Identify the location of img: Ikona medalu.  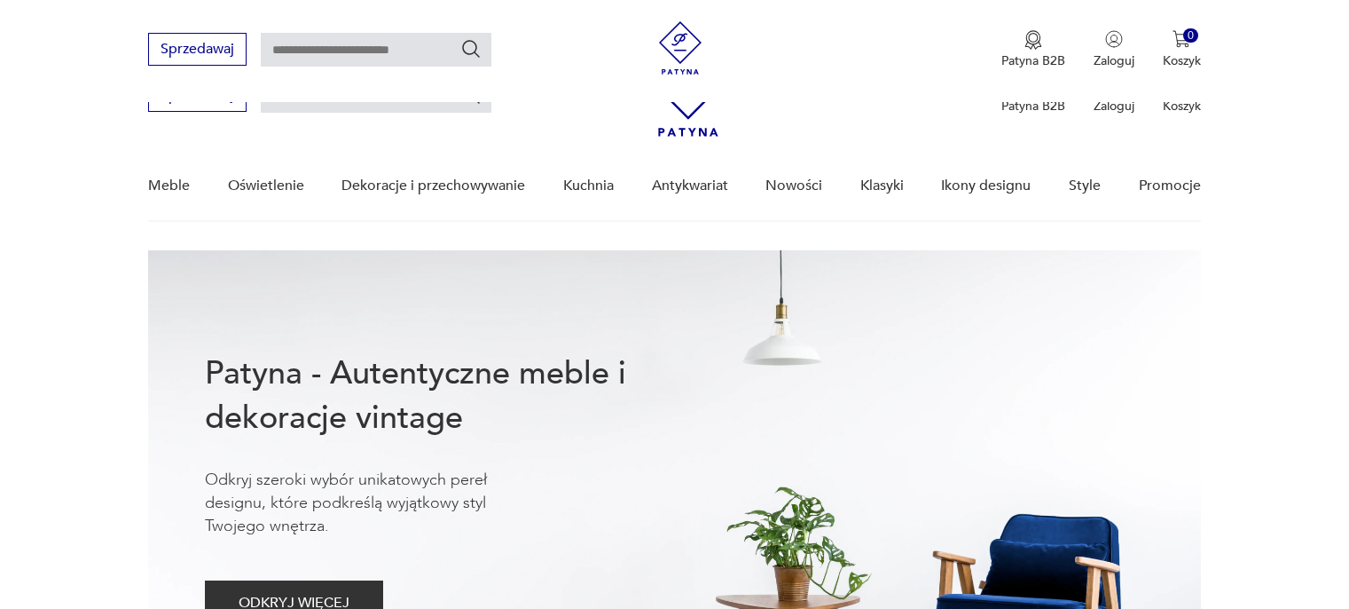
(1034, 40).